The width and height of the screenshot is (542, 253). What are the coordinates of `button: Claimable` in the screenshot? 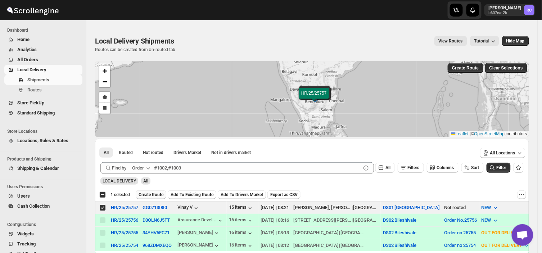 It's located at (187, 152).